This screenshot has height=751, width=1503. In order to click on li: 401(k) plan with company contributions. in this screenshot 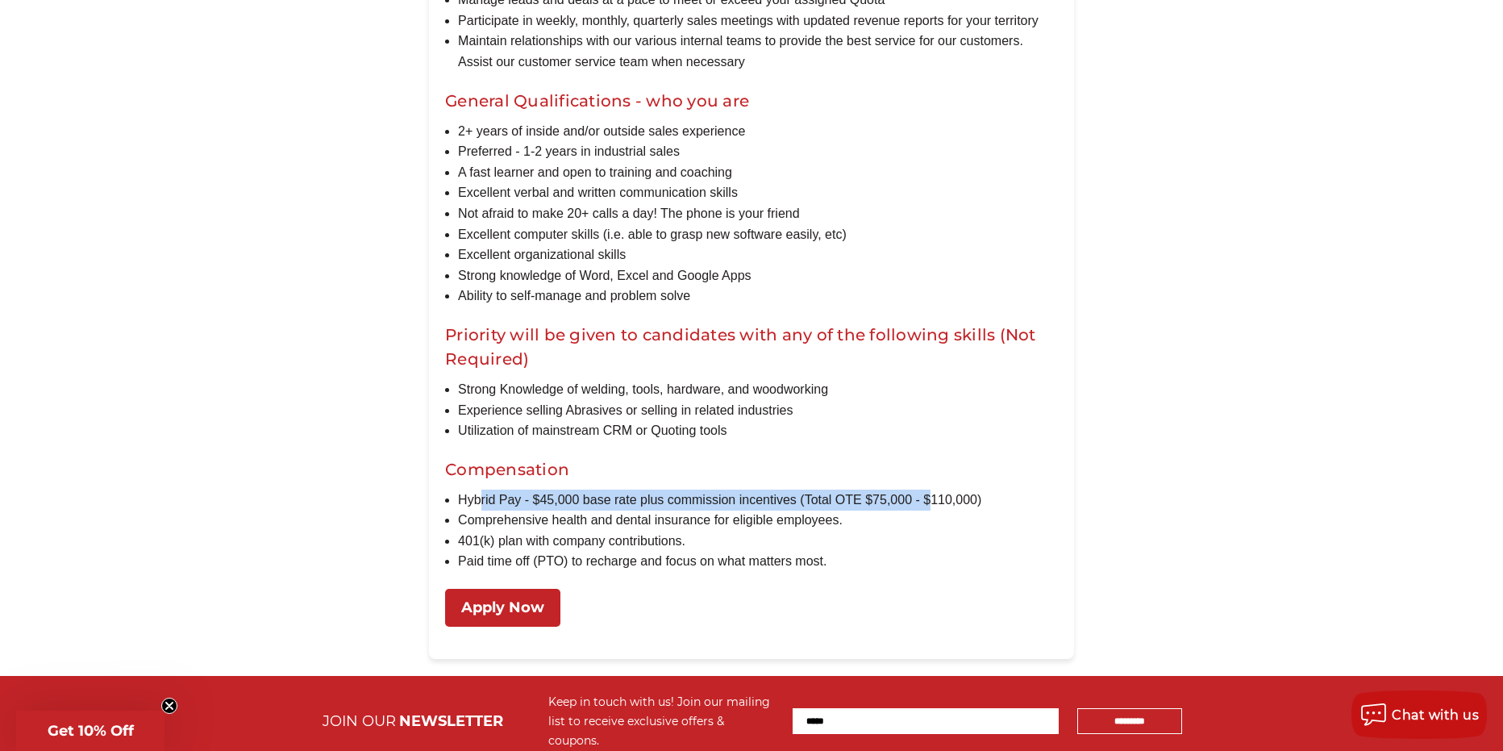, I will do `click(758, 541)`.